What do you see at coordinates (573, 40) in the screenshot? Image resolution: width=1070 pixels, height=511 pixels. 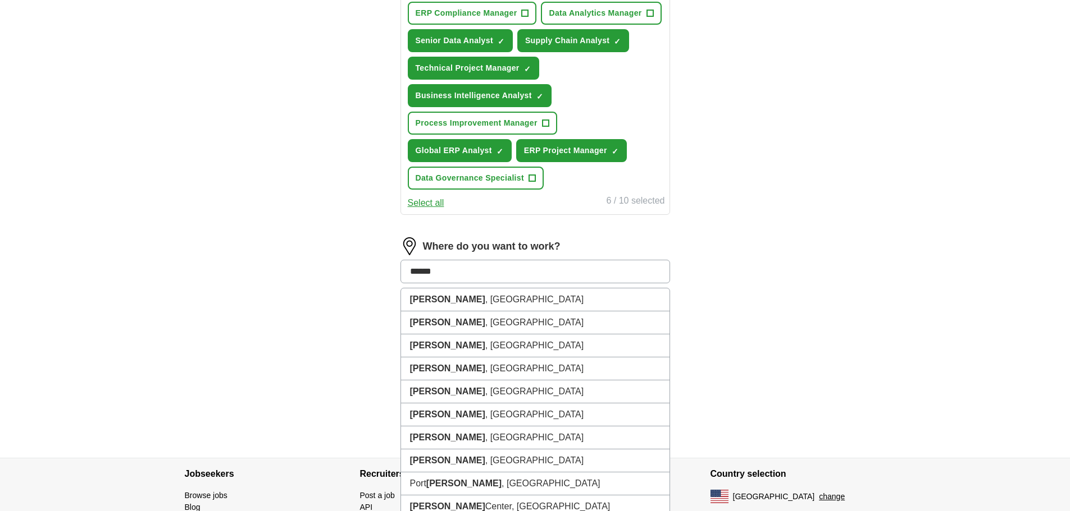 I see `button: Supply Chain Analyst✓` at bounding box center [573, 40].